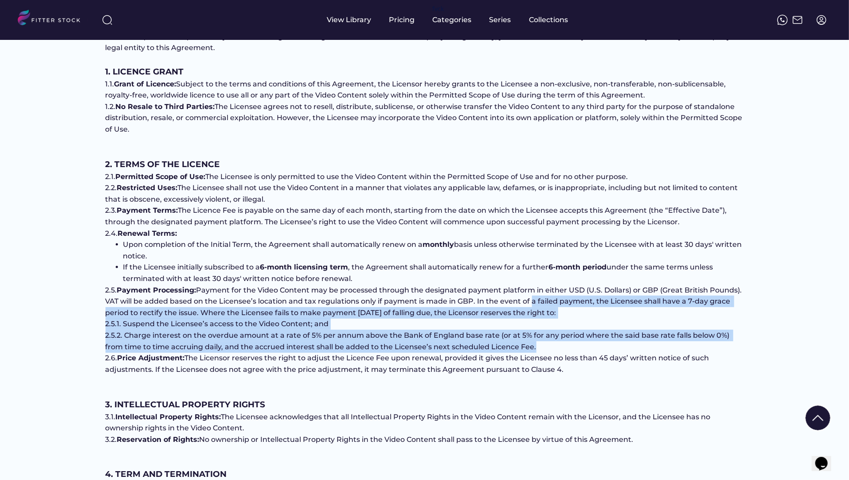  I want to click on span: 2. TERMS OF THE LICENCE, so click(163, 164).